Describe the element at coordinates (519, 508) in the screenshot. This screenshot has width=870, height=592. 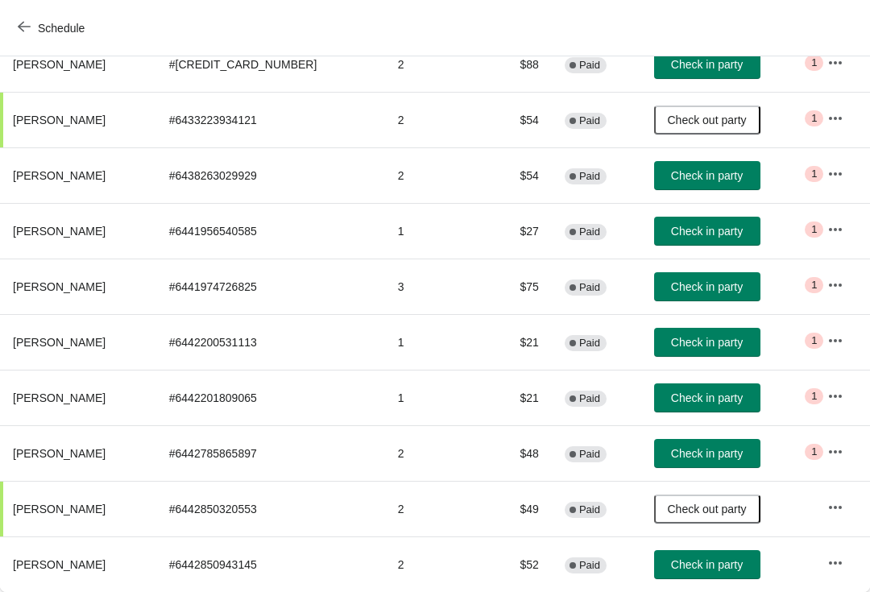
I see `td: $49` at that location.